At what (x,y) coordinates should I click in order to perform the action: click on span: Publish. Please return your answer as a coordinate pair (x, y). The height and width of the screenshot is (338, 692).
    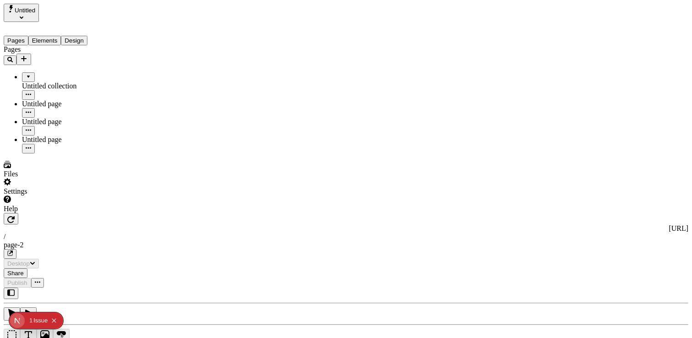
    Looking at the image, I should click on (17, 283).